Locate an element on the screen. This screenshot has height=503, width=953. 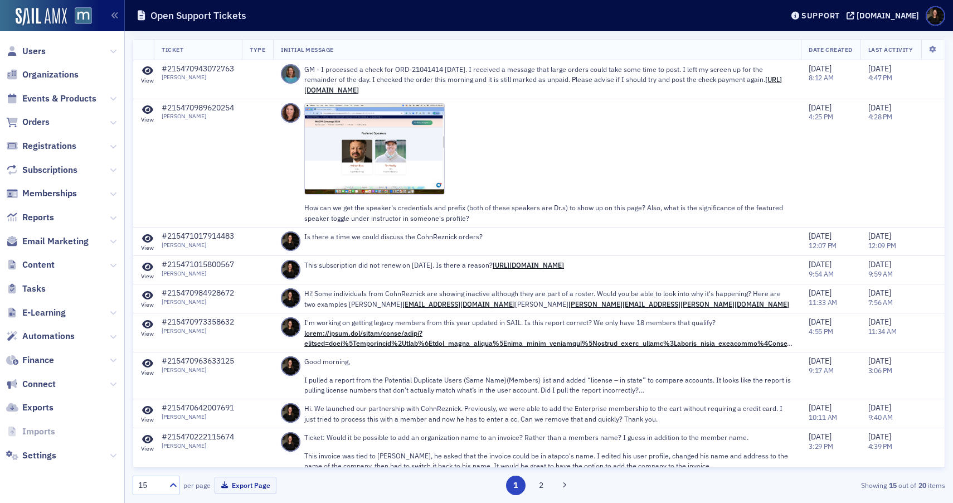
a: Automations is located at coordinates (40, 336).